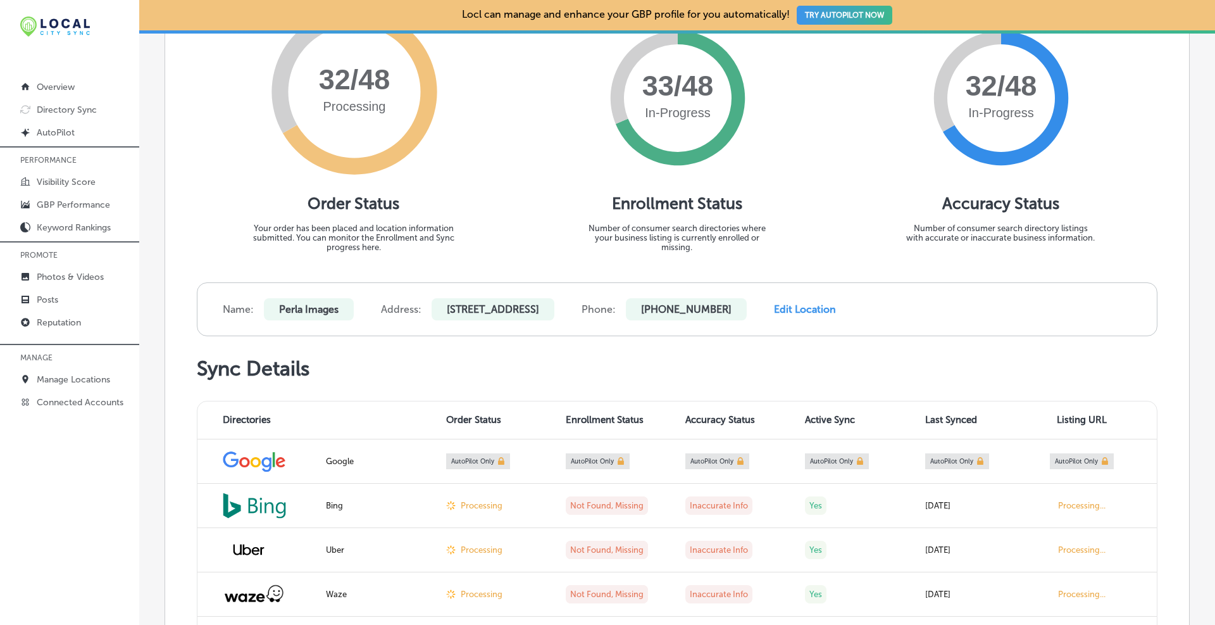  What do you see at coordinates (677, 368) in the screenshot?
I see `h1: Sync Details` at bounding box center [677, 368].